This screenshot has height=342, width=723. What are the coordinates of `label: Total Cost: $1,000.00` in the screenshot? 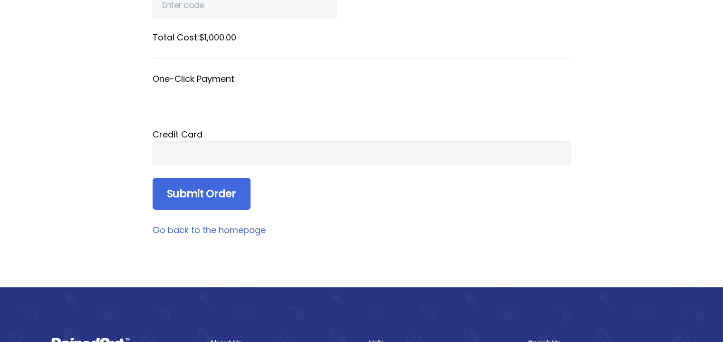 It's located at (362, 37).